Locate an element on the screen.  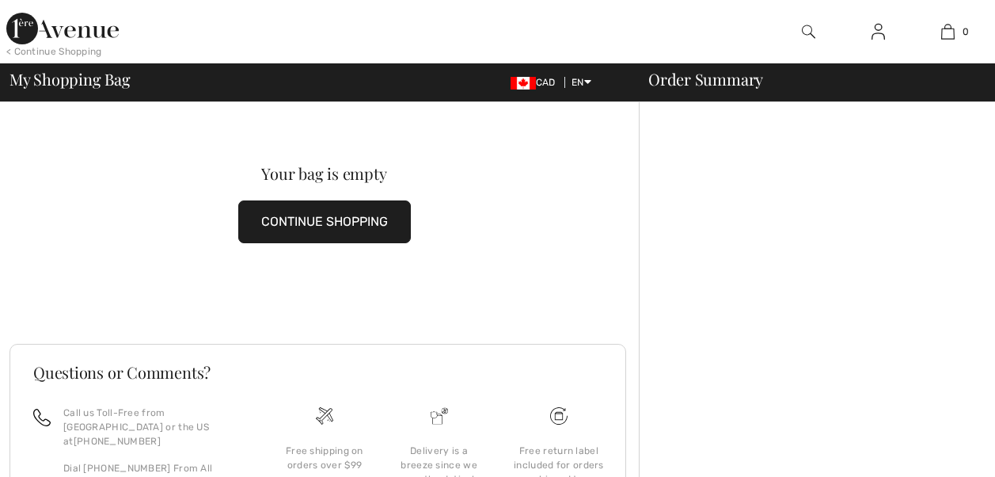
img: 1ère Avenue is located at coordinates (63, 29).